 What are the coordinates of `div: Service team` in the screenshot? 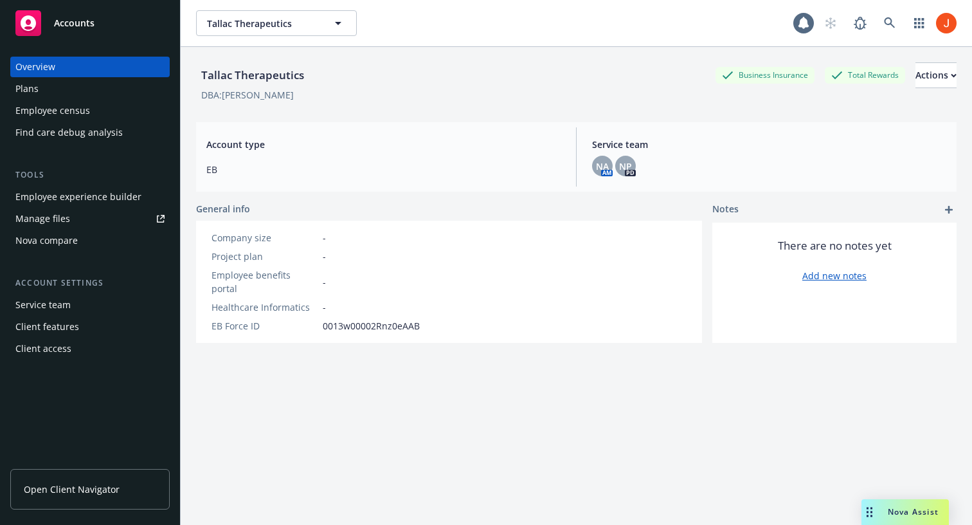 It's located at (43, 305).